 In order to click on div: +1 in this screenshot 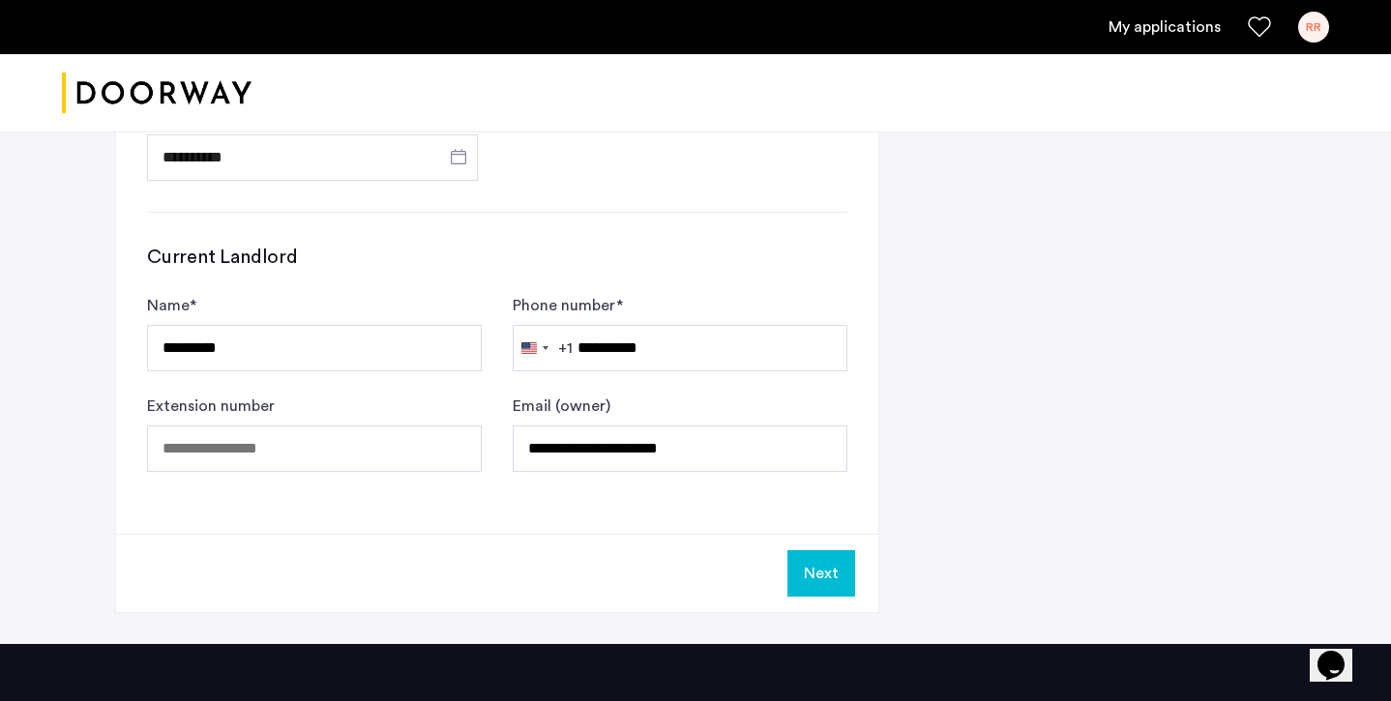, I will do `click(565, 348)`.